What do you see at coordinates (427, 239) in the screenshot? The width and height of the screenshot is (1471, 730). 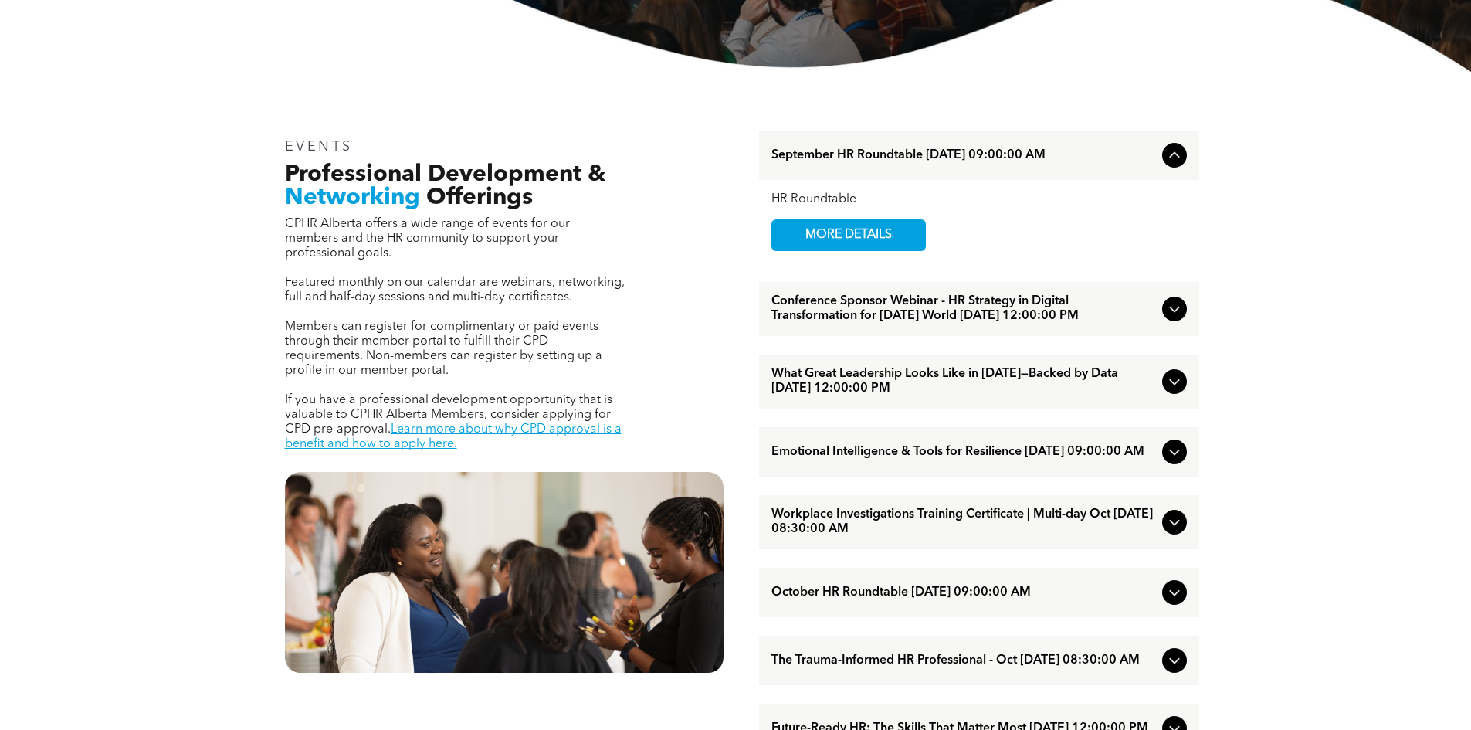 I see `span: CPHR Alberta offers a wide range of events for our members and the HR community to support your p...` at bounding box center [427, 239].